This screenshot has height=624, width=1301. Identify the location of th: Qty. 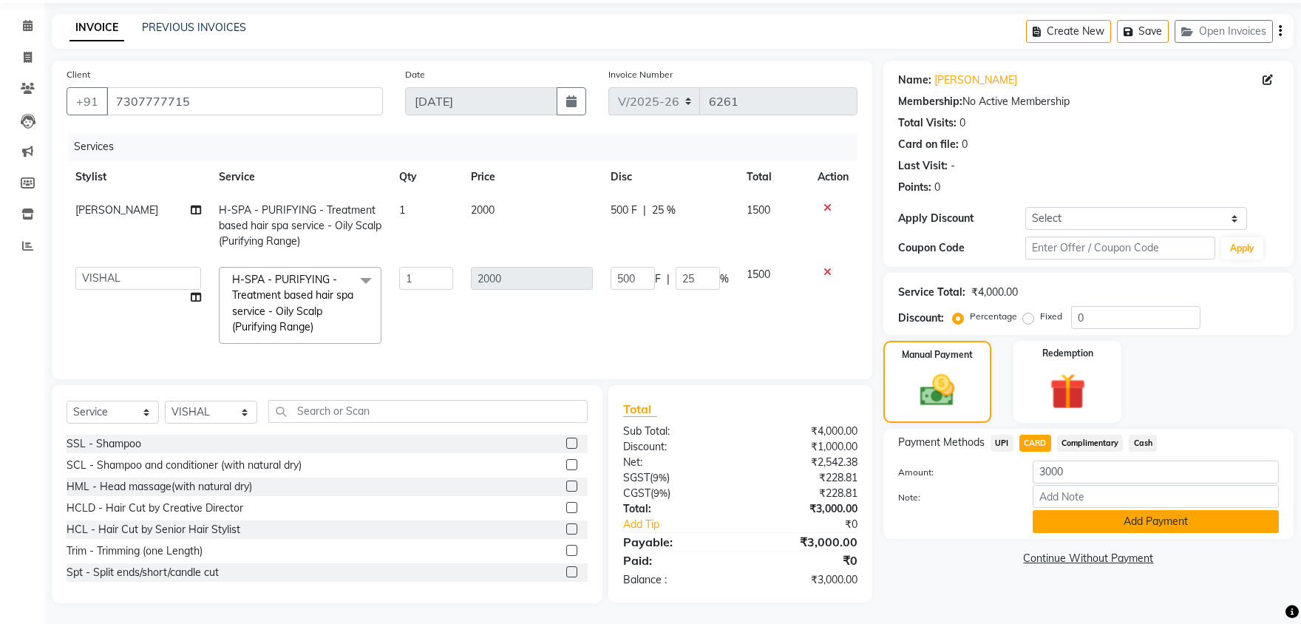
(426, 177).